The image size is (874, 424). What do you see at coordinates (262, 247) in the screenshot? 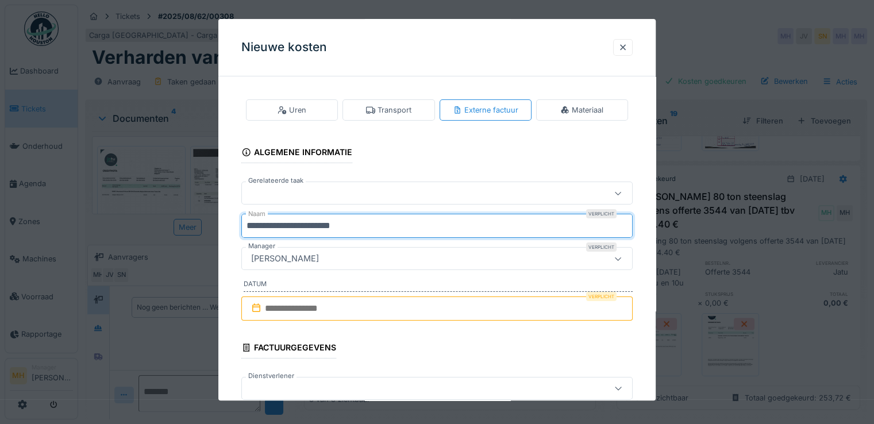
I see `label: Manager` at bounding box center [262, 247].